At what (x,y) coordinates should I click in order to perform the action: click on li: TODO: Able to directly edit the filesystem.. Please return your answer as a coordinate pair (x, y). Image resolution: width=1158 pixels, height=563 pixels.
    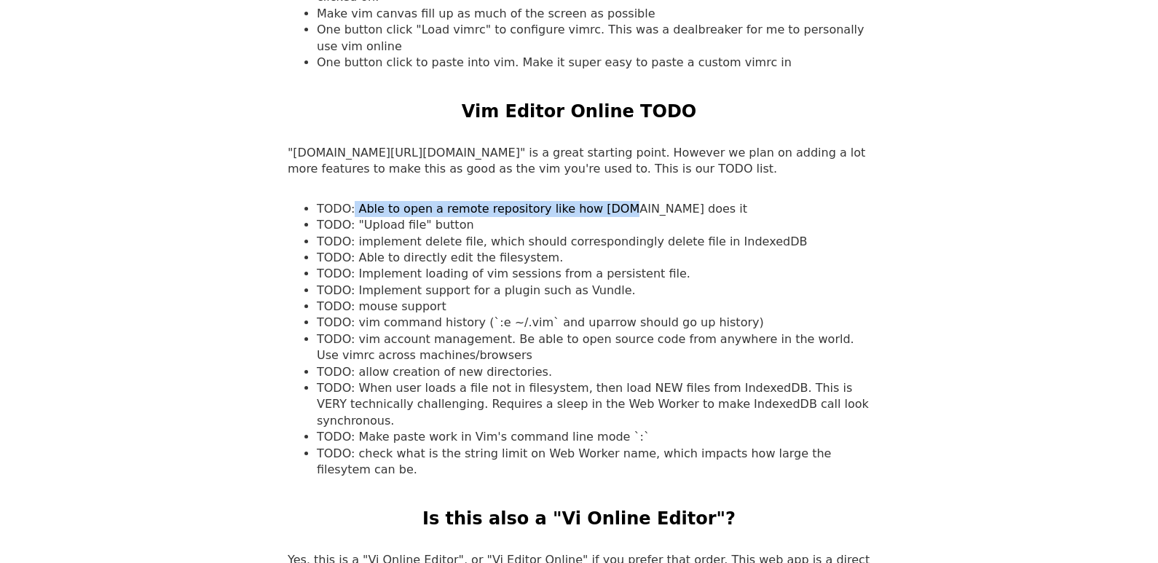
    Looking at the image, I should click on (594, 258).